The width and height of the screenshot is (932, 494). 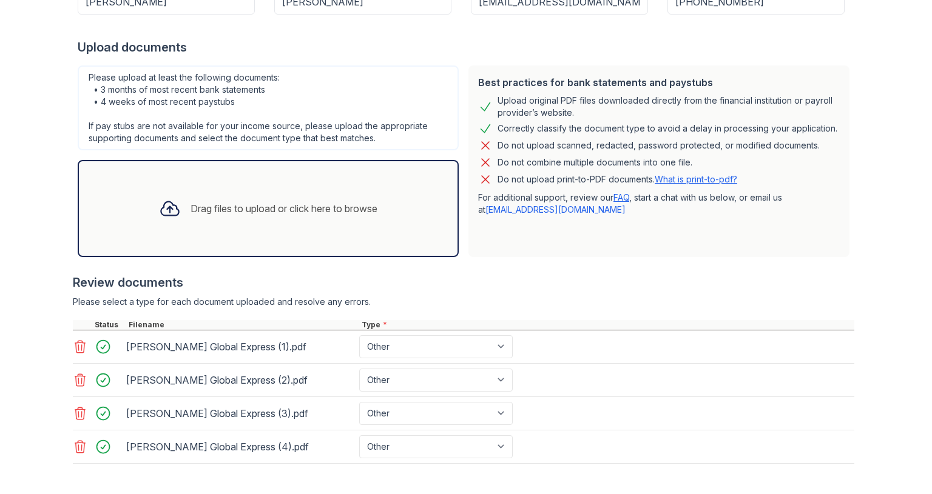 I want to click on div: Type, so click(x=606, y=325).